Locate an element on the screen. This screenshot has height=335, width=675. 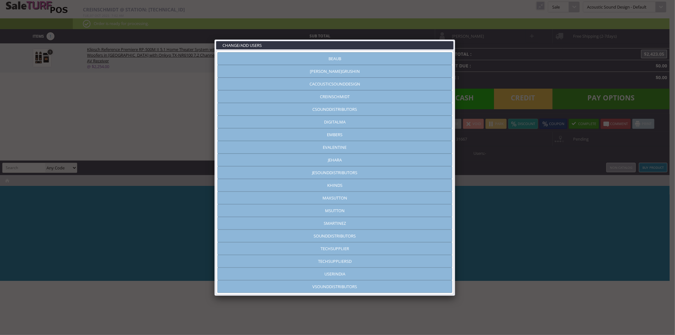
h3: CHANGE/ADD USERS is located at coordinates (335, 45).